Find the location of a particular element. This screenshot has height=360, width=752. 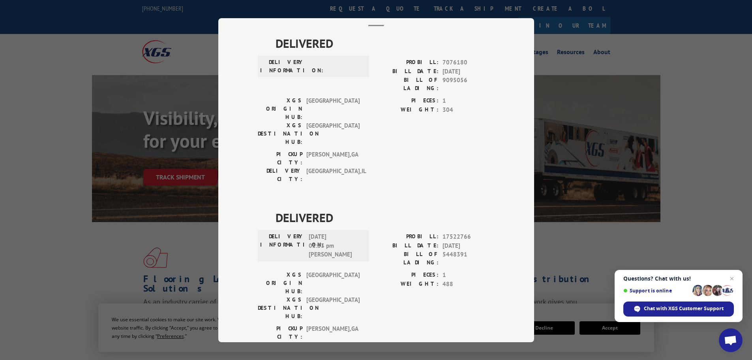

span: Chat with XGS Customer Support is located at coordinates (684, 308).